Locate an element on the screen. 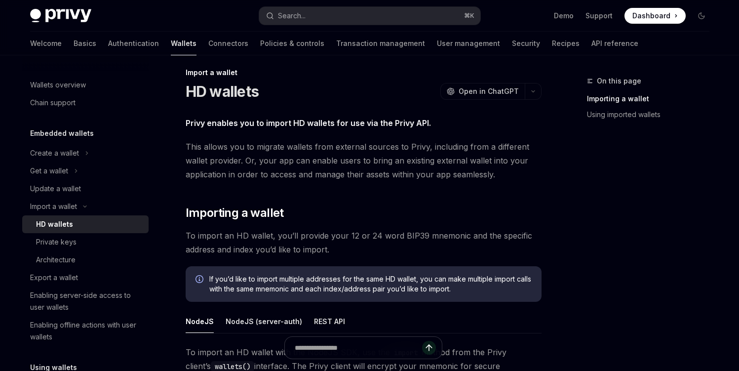  button: NodeJS is located at coordinates (199, 321).